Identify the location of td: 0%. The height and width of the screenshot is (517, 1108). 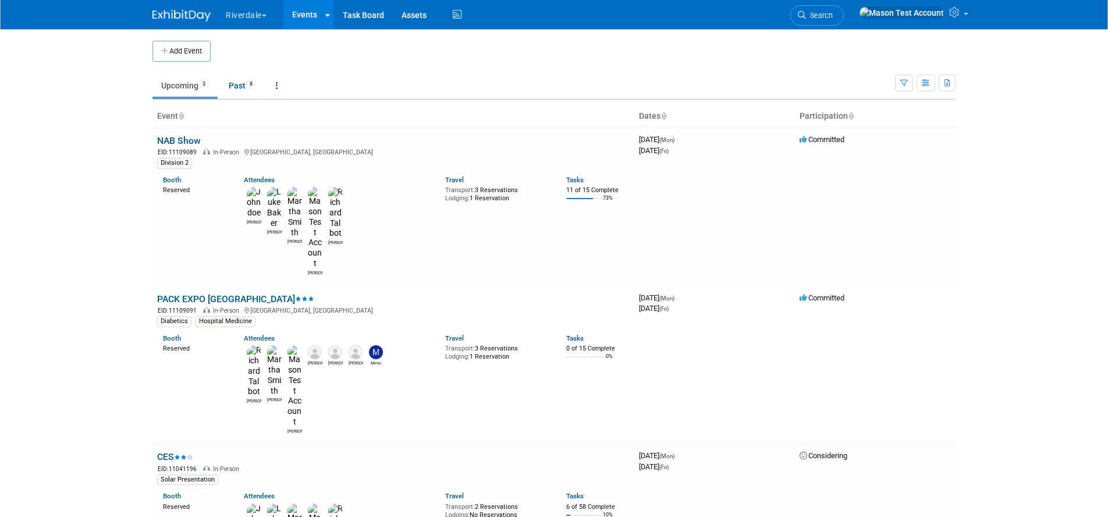
(609, 361).